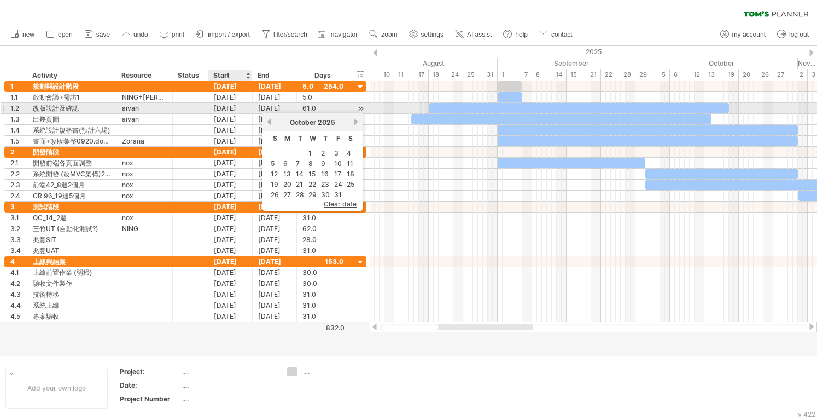 The height and width of the screenshot is (419, 817). Describe the element at coordinates (72, 97) in the screenshot. I see `div: 啟動會議+需訪1` at that location.